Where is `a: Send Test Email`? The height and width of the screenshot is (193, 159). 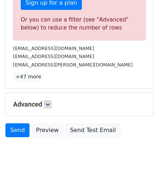
a: Send Test Email is located at coordinates (93, 130).